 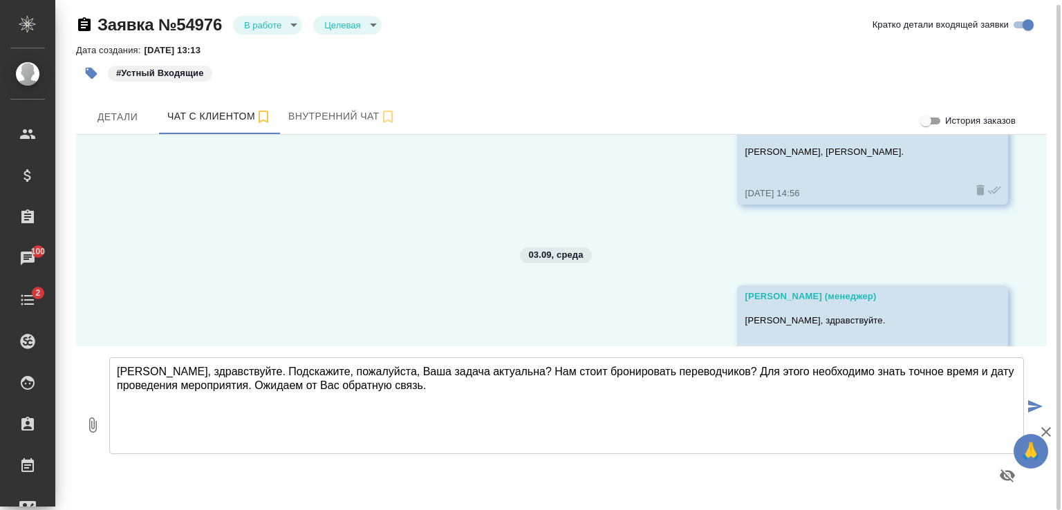 What do you see at coordinates (28, 300) in the screenshot?
I see `a: 2` at bounding box center [28, 300].